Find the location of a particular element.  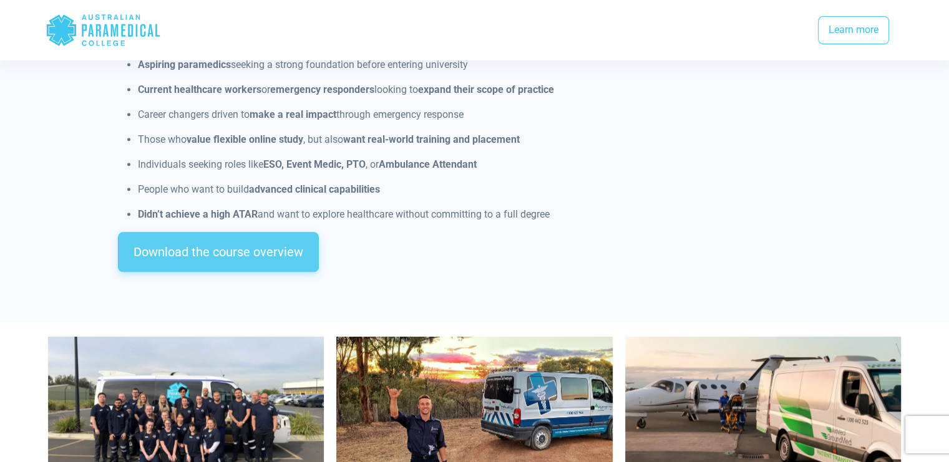

strong: advanced clinical capabilities is located at coordinates (314, 189).